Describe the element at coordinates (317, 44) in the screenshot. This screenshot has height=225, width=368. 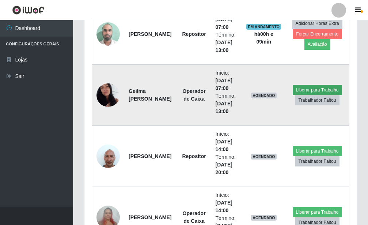
I see `button: Avaliação` at that location.